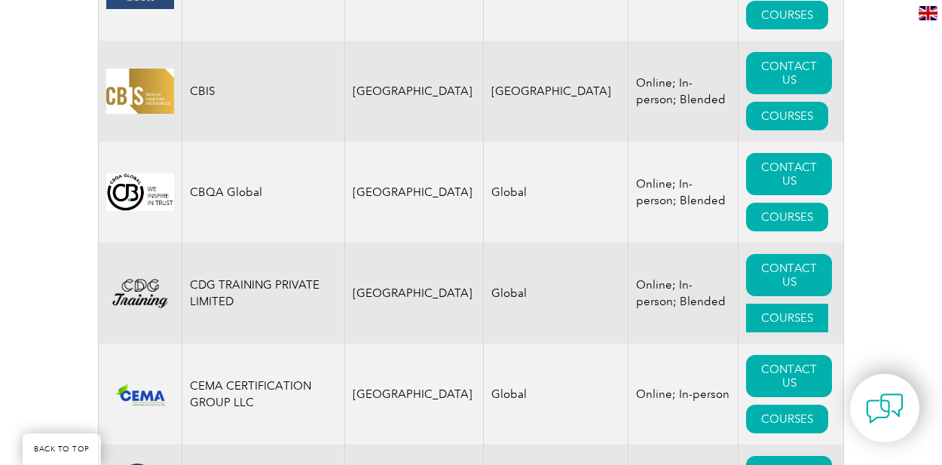 This screenshot has height=465, width=942. I want to click on img: f4e4f87f-e3f1-ee11-904b-002248931104-logo.png, so click(140, 394).